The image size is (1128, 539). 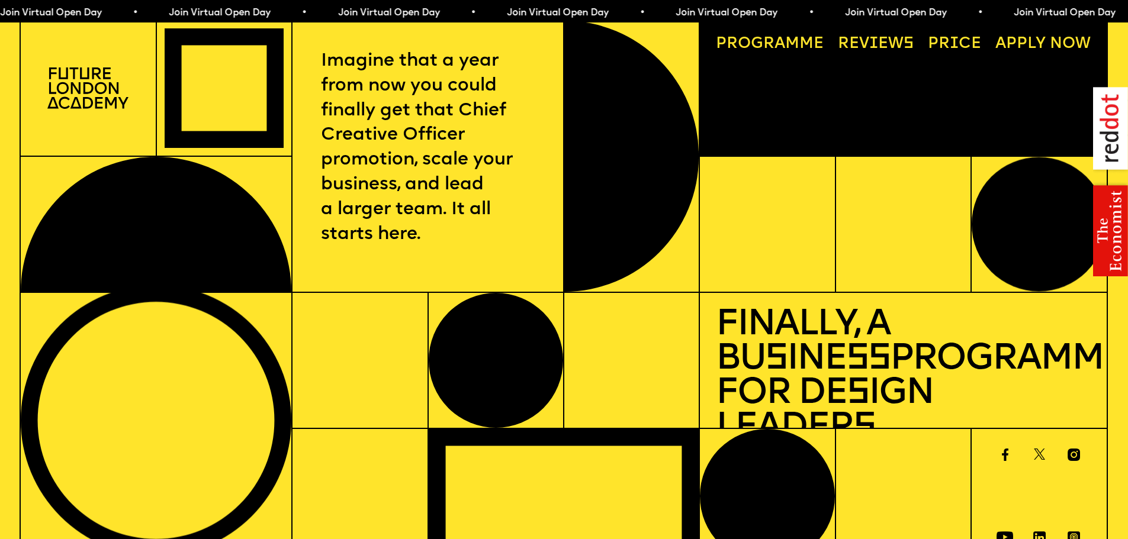 What do you see at coordinates (780, 44) in the screenshot?
I see `span: a` at bounding box center [780, 44].